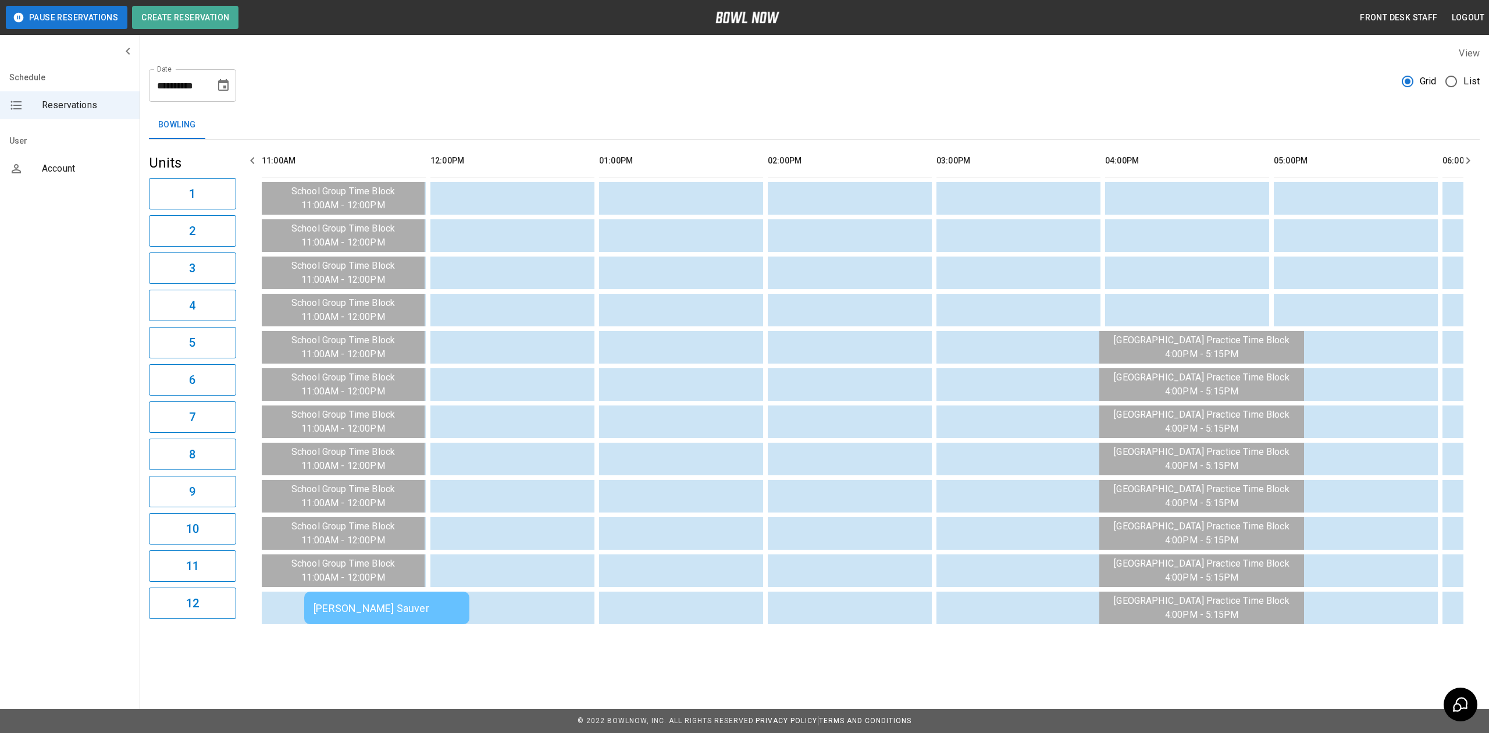 This screenshot has width=1489, height=733. What do you see at coordinates (1428, 81) in the screenshot?
I see `span: Grid` at bounding box center [1428, 81].